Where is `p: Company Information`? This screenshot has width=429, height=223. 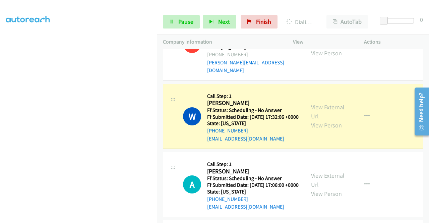
p: Company Information is located at coordinates (222, 42).